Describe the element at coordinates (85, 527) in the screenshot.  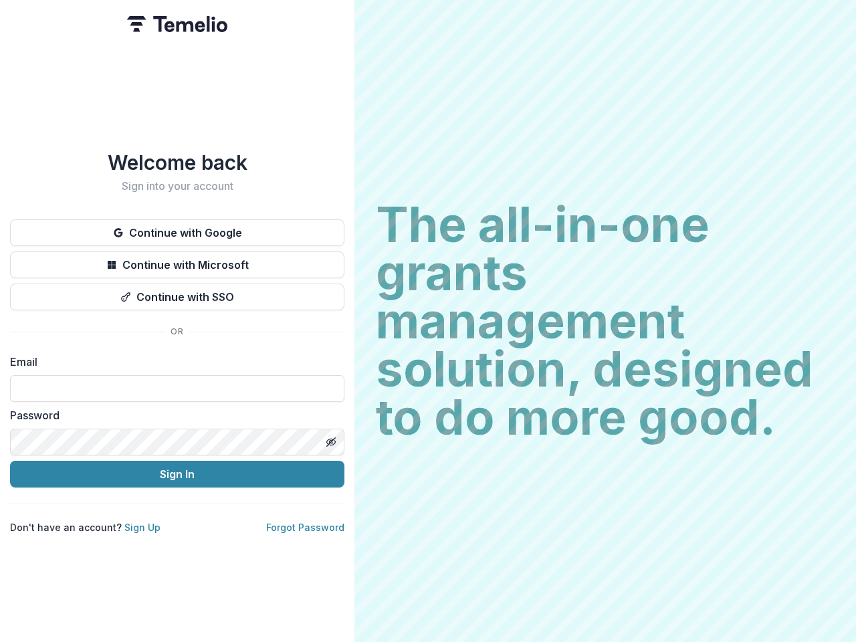
I see `p: Don't have an account?` at that location.